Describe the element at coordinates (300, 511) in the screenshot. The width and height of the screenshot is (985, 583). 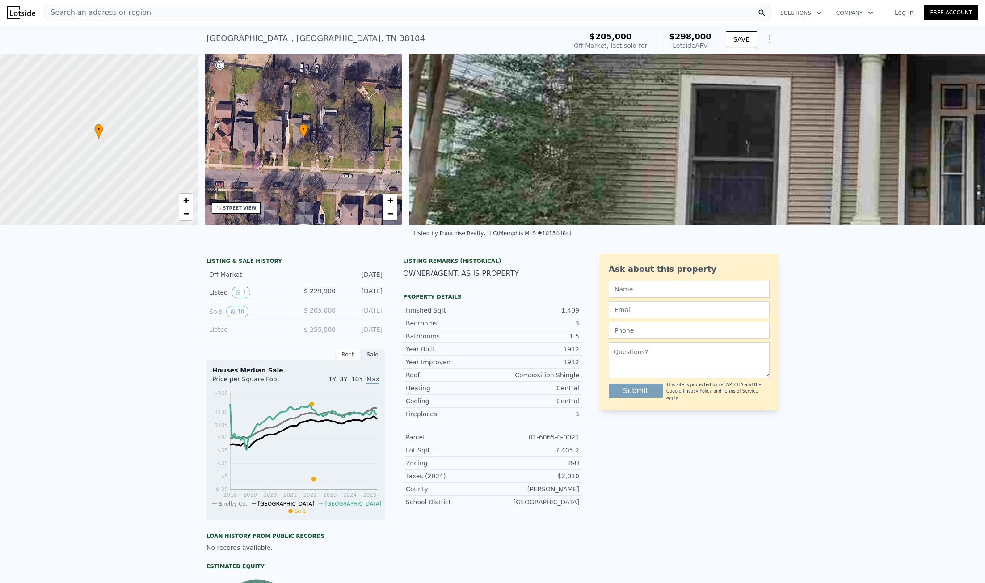
I see `span: Sale` at that location.